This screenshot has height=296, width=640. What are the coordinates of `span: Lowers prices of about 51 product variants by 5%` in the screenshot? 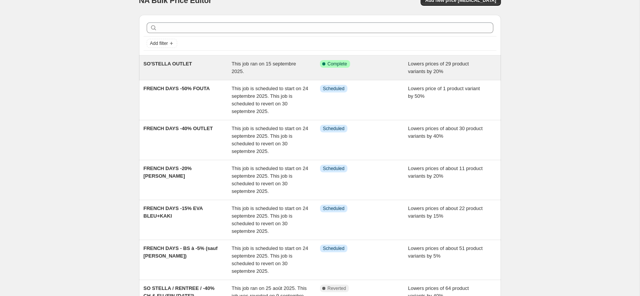 It's located at (446, 252).